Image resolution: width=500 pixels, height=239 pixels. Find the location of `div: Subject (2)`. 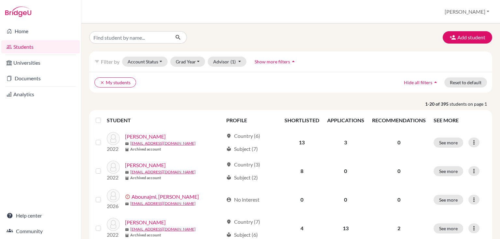

div: Subject (2) is located at coordinates (242, 178).